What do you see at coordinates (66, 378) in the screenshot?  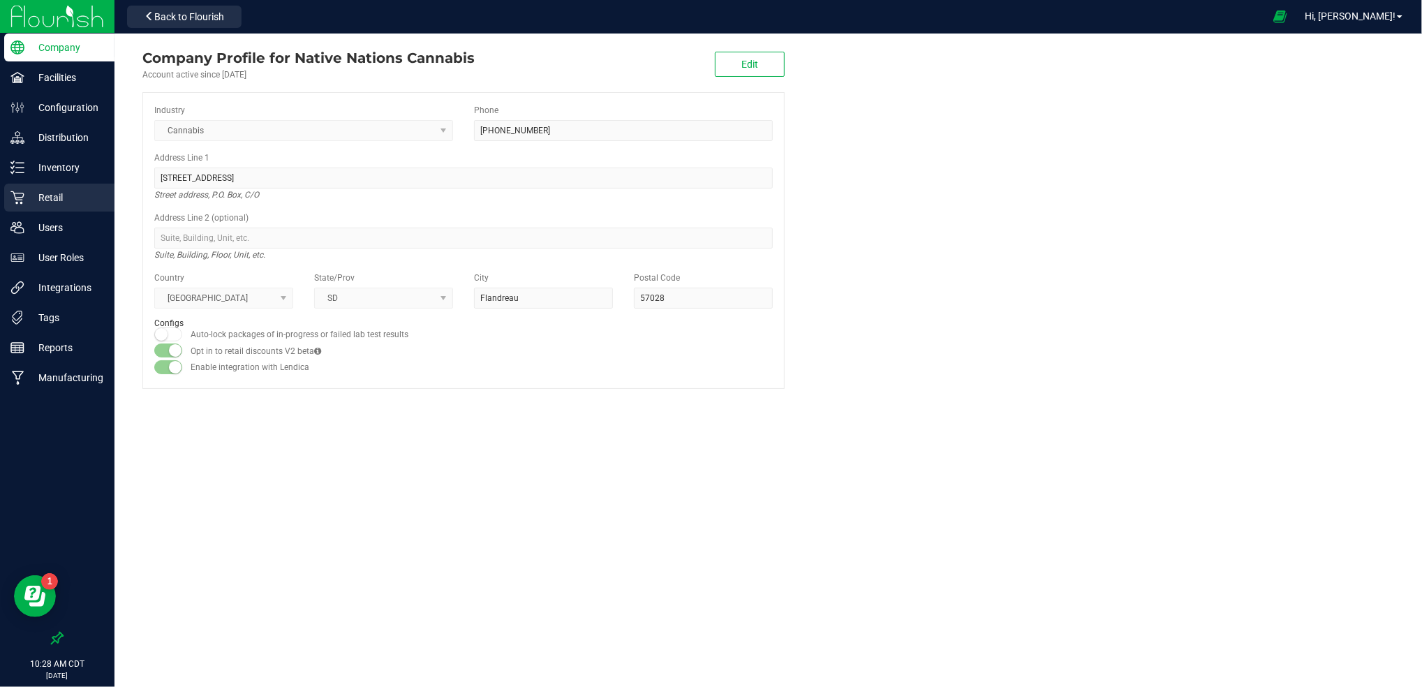 I see `p: Manufacturing` at bounding box center [66, 378].